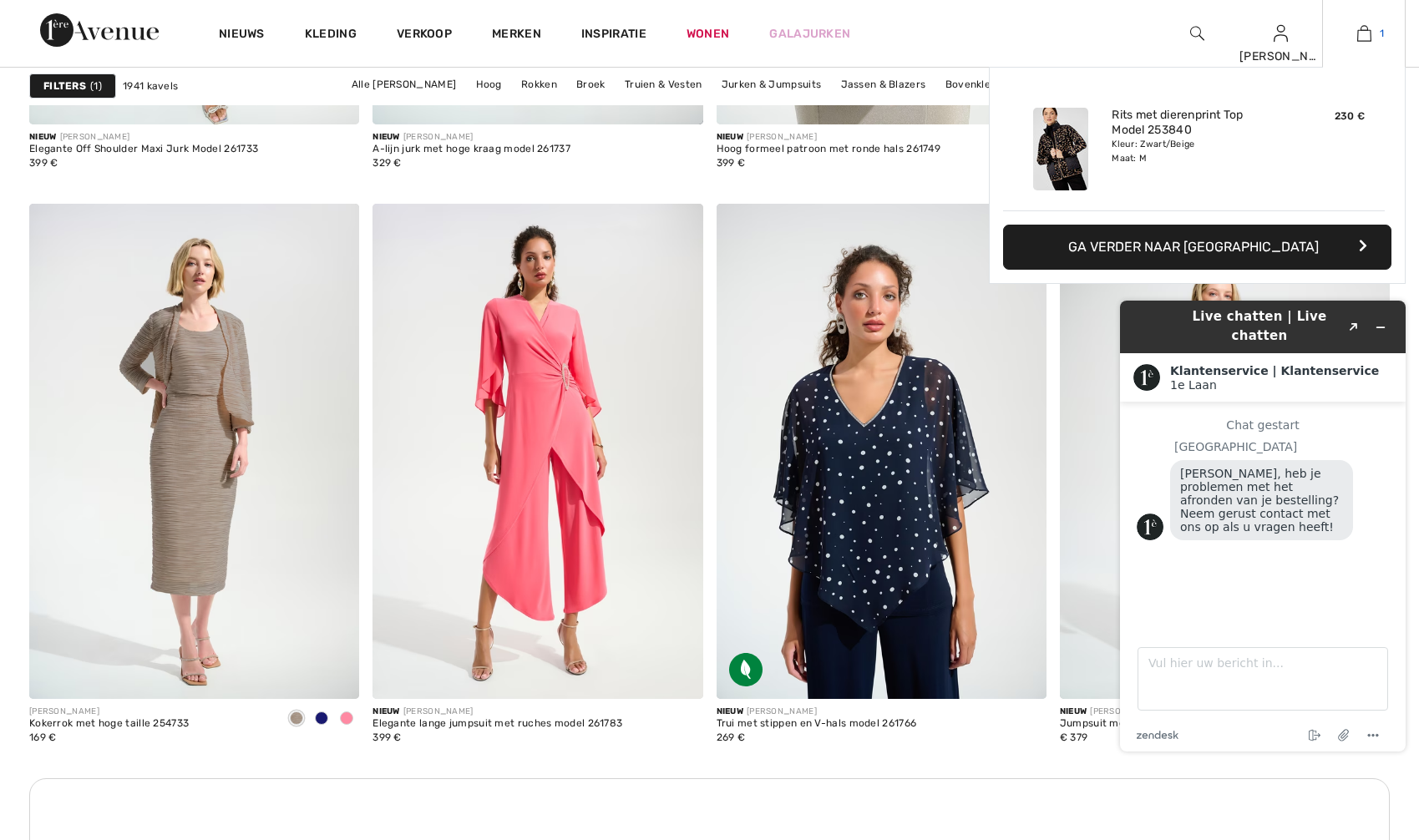  Describe the element at coordinates (590, 85) in the screenshot. I see `a: Broek` at that location.